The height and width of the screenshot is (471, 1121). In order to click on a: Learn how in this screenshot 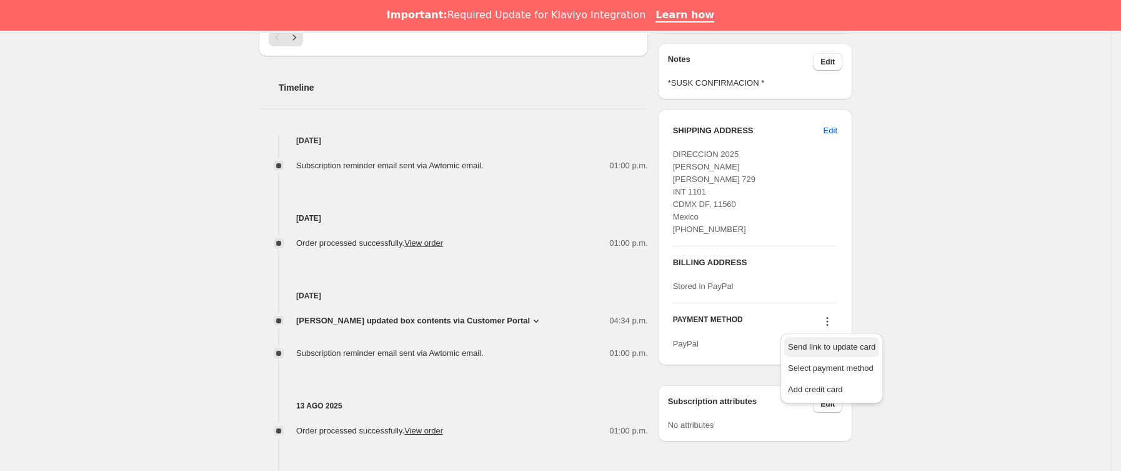, I will do `click(685, 16)`.